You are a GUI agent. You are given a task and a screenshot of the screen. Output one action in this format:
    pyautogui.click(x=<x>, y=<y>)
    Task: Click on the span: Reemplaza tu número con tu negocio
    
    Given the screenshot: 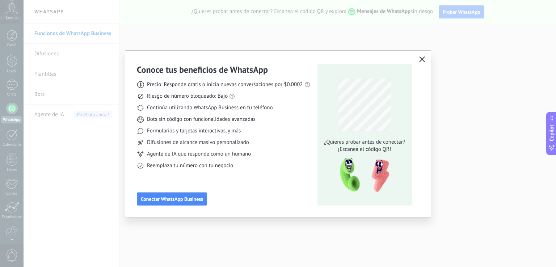 What is the action you would take?
    pyautogui.click(x=190, y=166)
    